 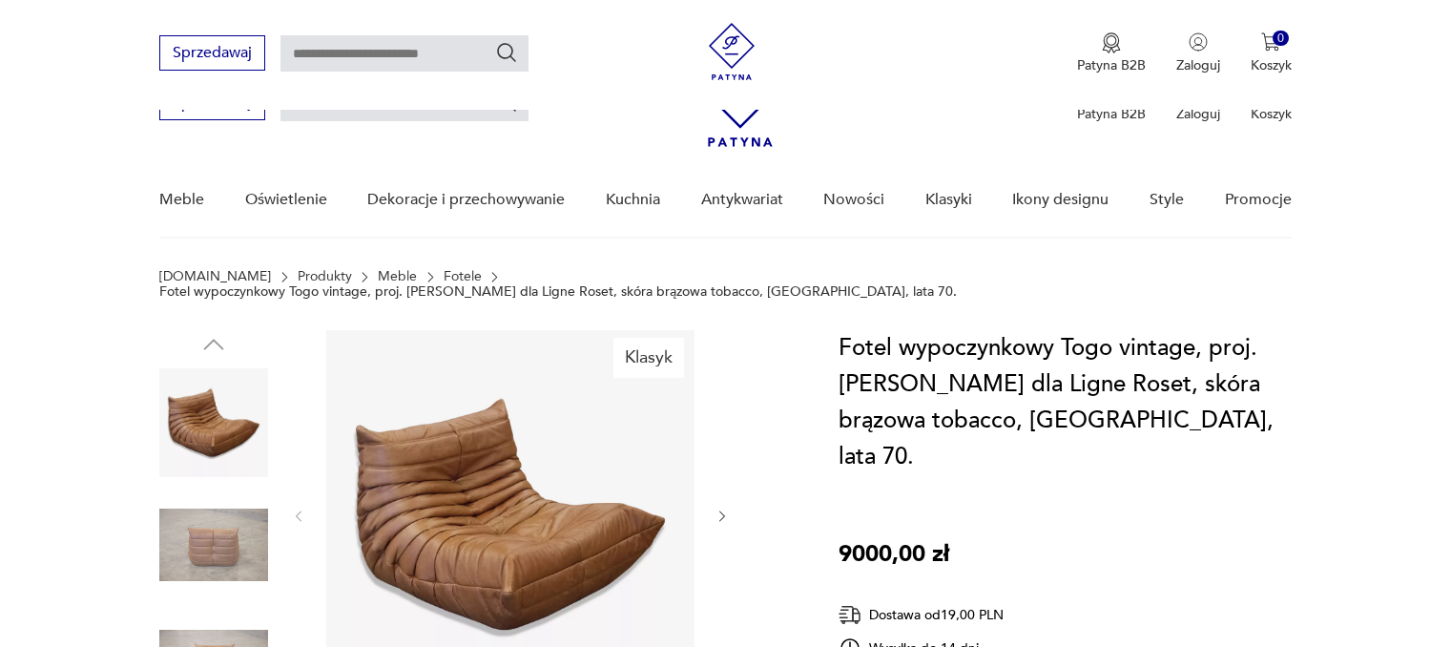 I want to click on a: Ikona medaluPatyna B2B, so click(x=1112, y=53).